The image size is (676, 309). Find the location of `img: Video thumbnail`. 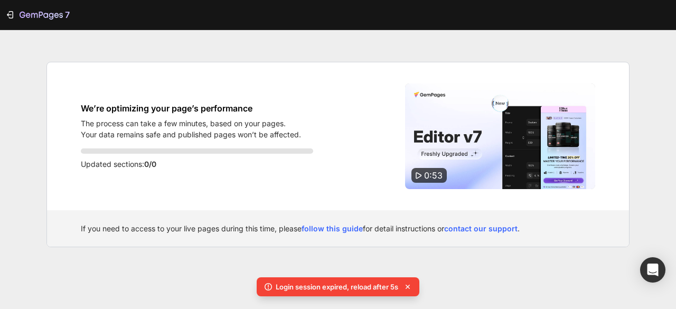

img: Video thumbnail is located at coordinates (500, 136).